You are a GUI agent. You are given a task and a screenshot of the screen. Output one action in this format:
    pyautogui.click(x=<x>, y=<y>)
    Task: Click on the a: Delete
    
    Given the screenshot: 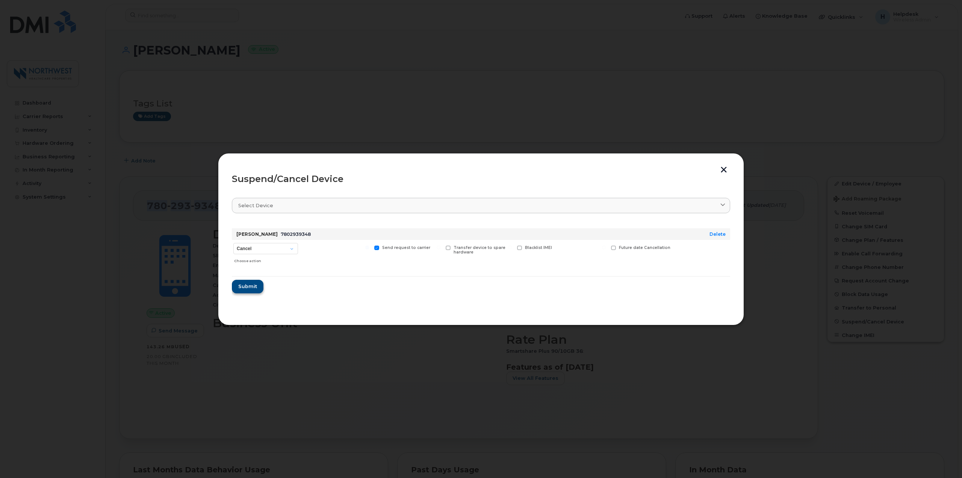 What is the action you would take?
    pyautogui.click(x=717, y=234)
    